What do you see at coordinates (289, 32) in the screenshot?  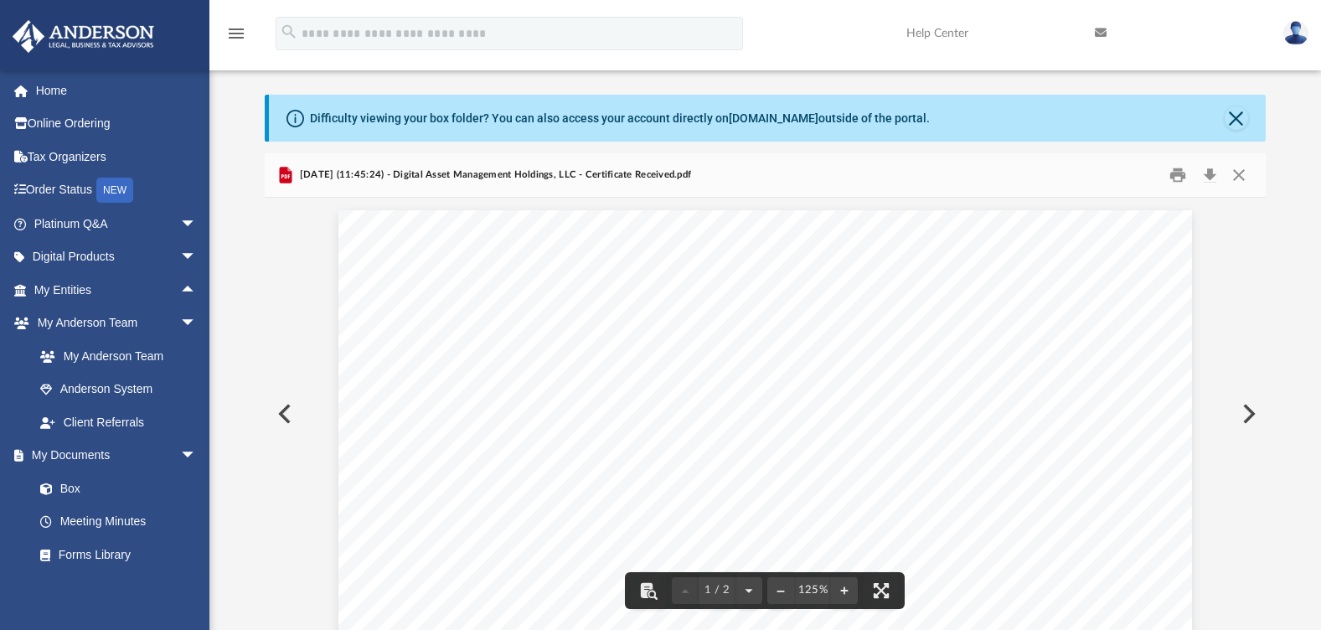 I see `i: search` at bounding box center [289, 32].